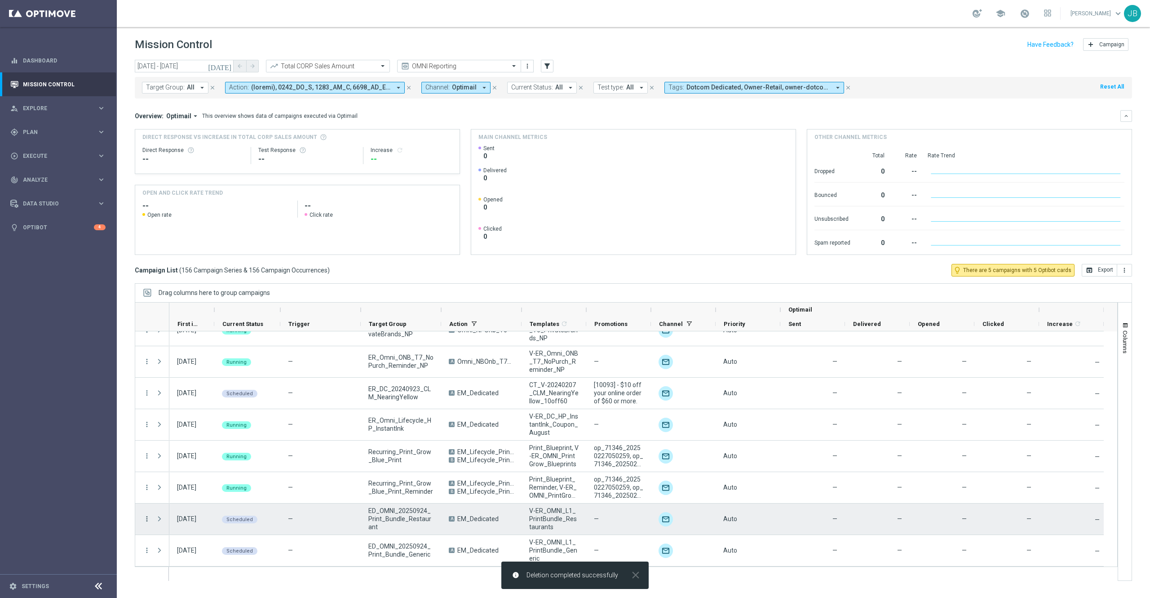  I want to click on button: Mission Control, so click(58, 84).